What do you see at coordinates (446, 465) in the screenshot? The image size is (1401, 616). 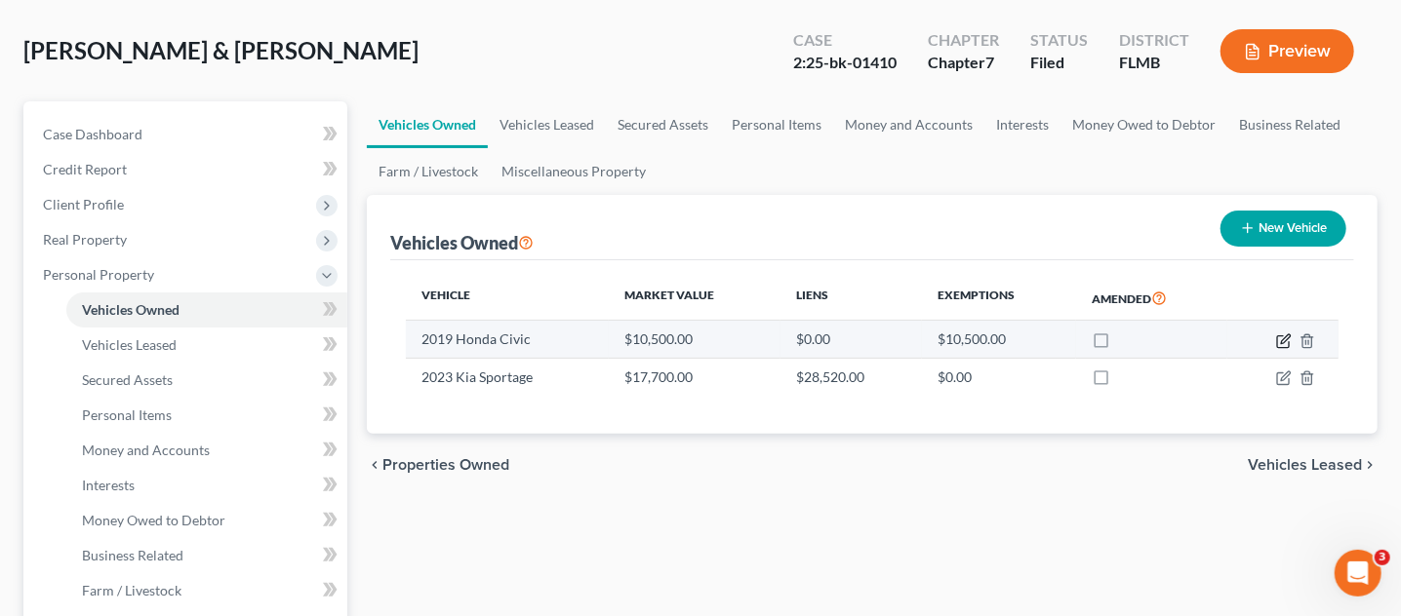 I see `span: Properties Owned` at bounding box center [446, 465].